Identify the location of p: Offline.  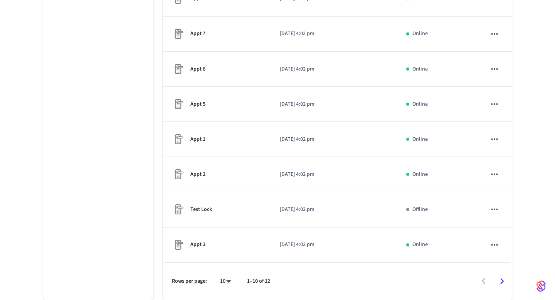
(420, 209).